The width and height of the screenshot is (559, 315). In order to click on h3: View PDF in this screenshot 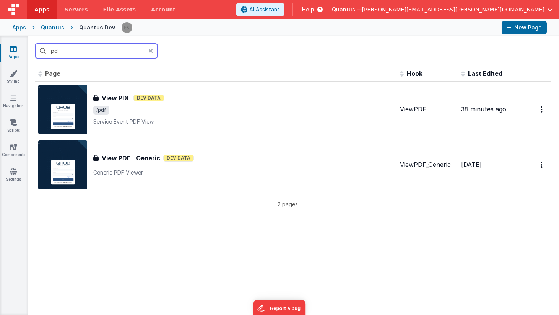, I will do `click(116, 98)`.